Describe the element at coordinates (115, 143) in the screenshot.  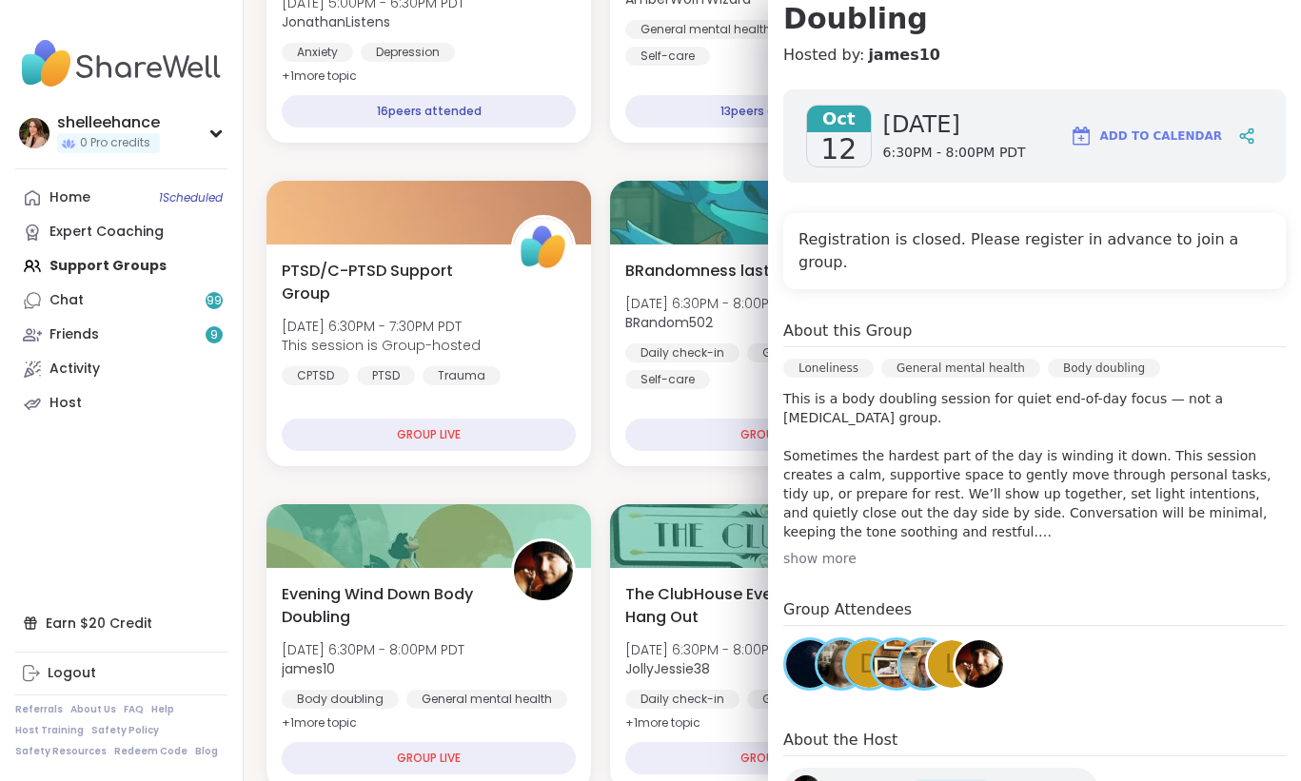
I see `span: 0 Pro credits` at that location.